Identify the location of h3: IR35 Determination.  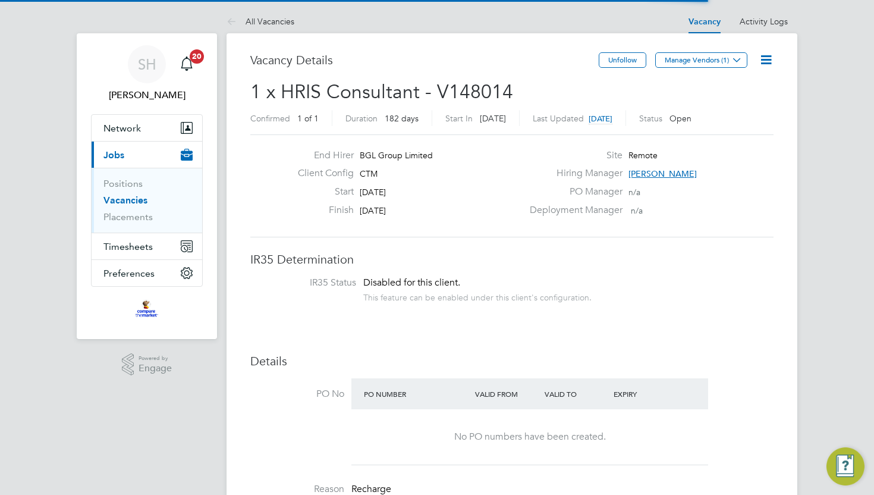
(512, 259).